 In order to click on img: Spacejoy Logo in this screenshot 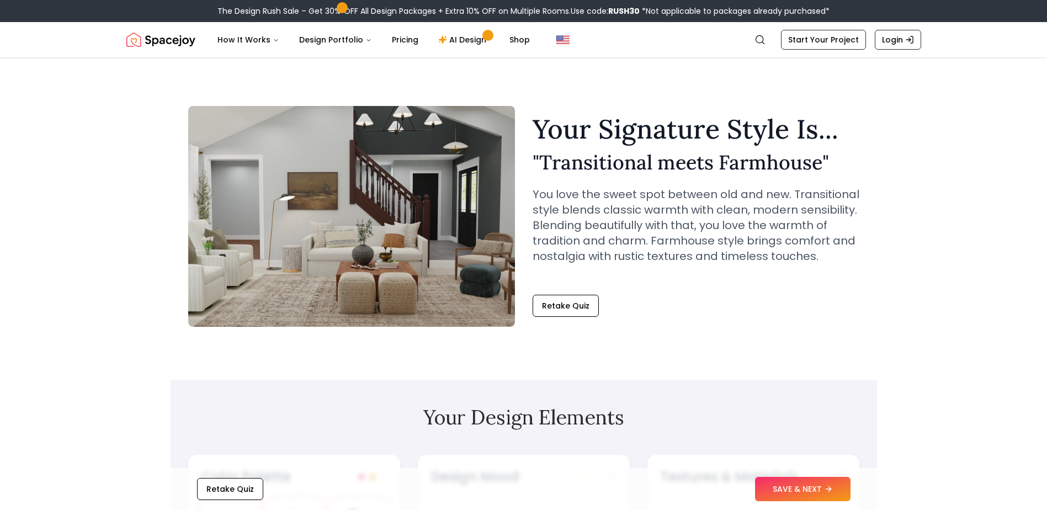, I will do `click(161, 40)`.